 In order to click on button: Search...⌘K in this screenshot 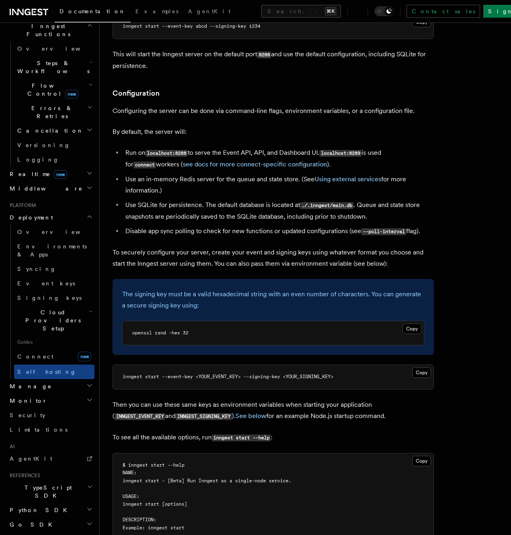, I will do `click(301, 11)`.